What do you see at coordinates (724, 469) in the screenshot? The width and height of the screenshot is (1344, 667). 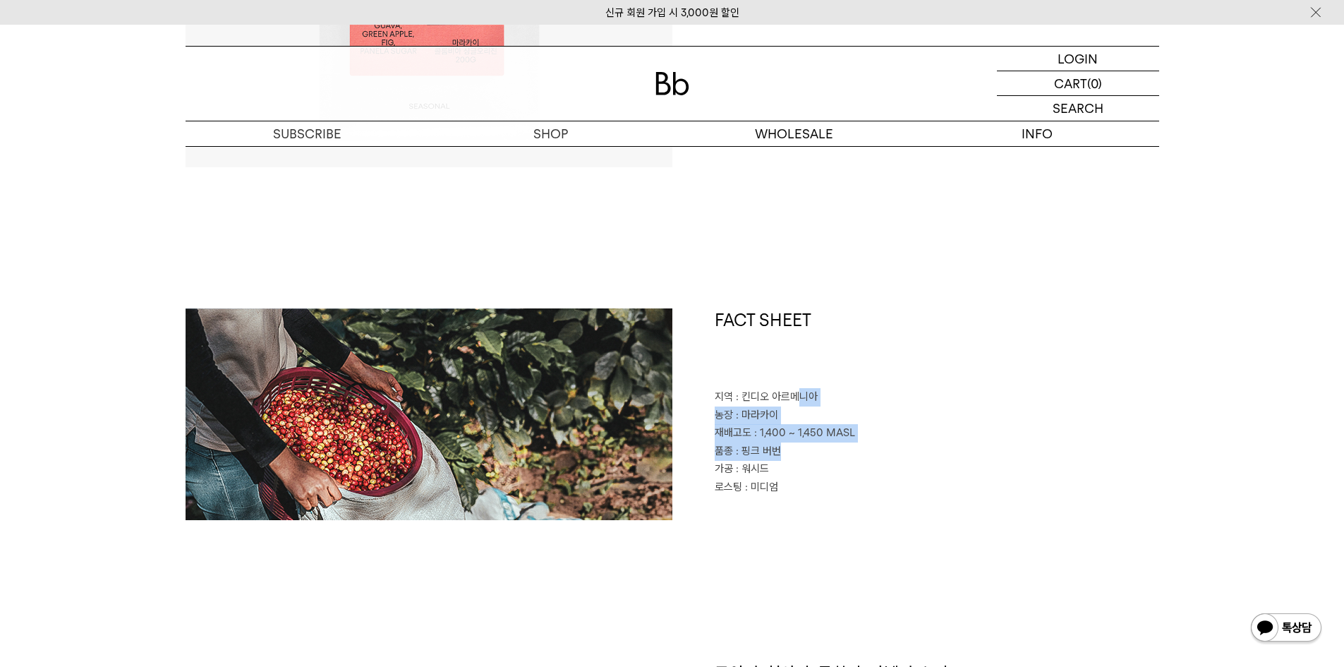 I see `span: 가공` at bounding box center [724, 469].